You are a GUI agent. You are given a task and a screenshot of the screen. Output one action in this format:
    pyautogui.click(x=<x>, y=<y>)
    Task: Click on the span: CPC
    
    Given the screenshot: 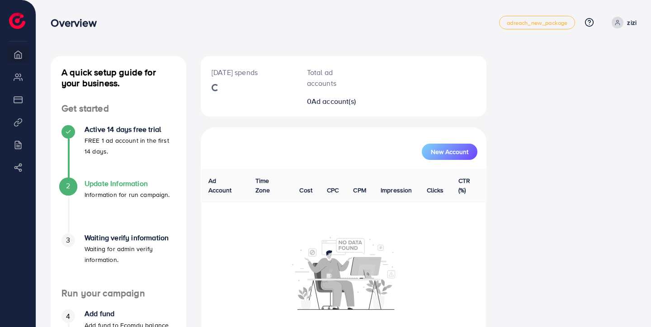 What is the action you would take?
    pyautogui.click(x=333, y=190)
    